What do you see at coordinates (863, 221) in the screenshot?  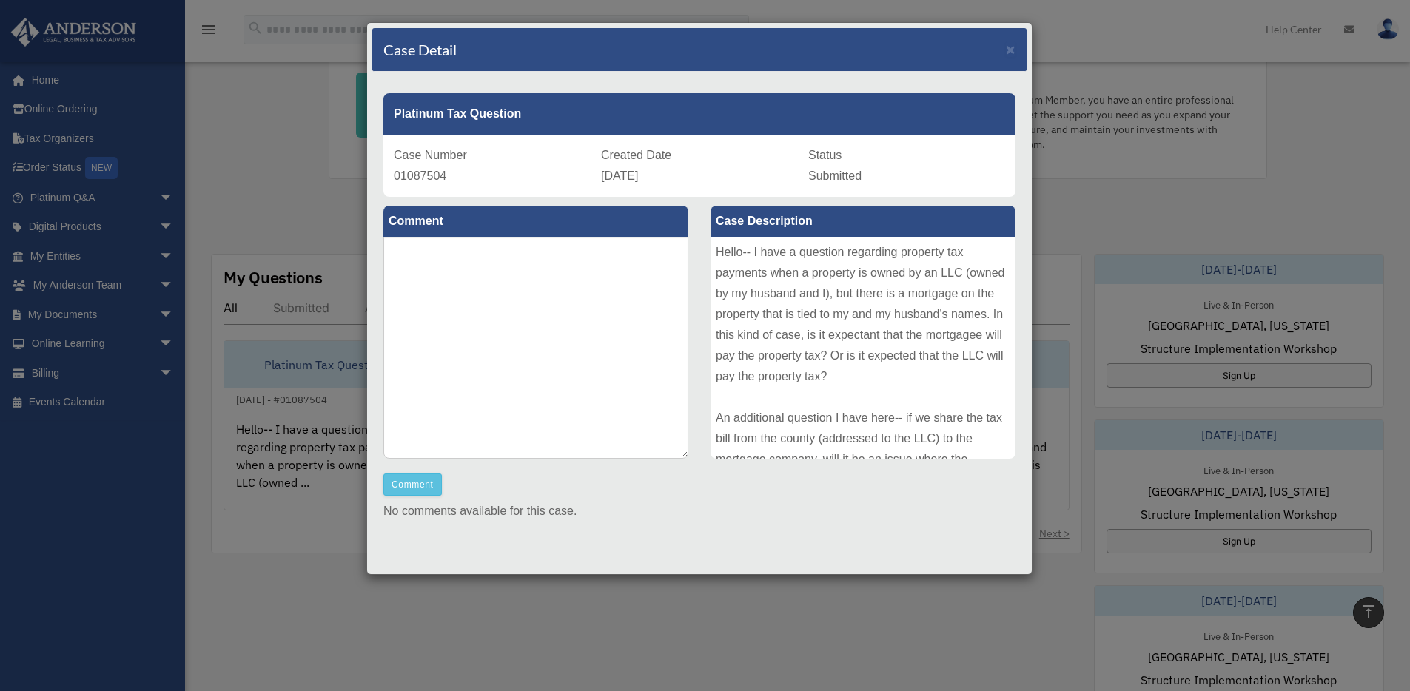 I see `label: Case Description` at bounding box center [863, 221].